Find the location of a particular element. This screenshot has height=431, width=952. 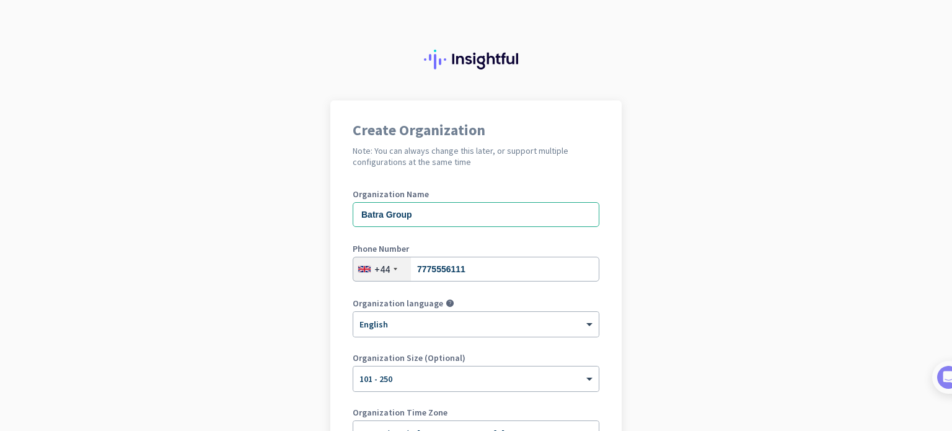

label: Organization Time Zone is located at coordinates (476, 412).